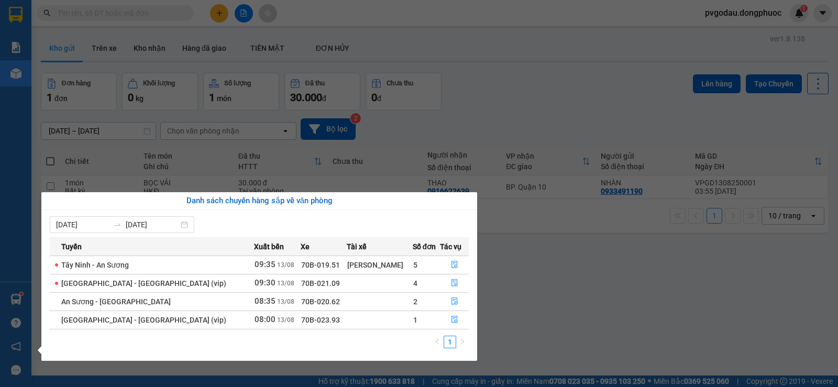  Describe the element at coordinates (357, 247) in the screenshot. I see `span: Tài xế` at that location.